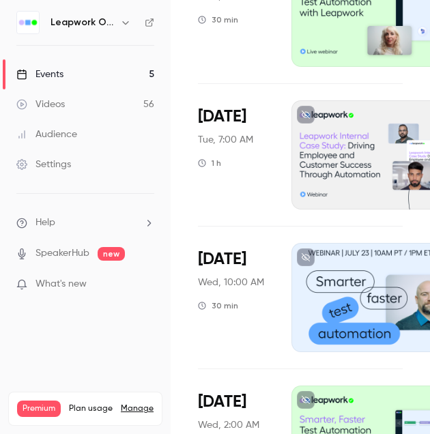 The image size is (430, 434). I want to click on div: Aug 19 Tue, 10:00 AM (America/New York), so click(234, 155).